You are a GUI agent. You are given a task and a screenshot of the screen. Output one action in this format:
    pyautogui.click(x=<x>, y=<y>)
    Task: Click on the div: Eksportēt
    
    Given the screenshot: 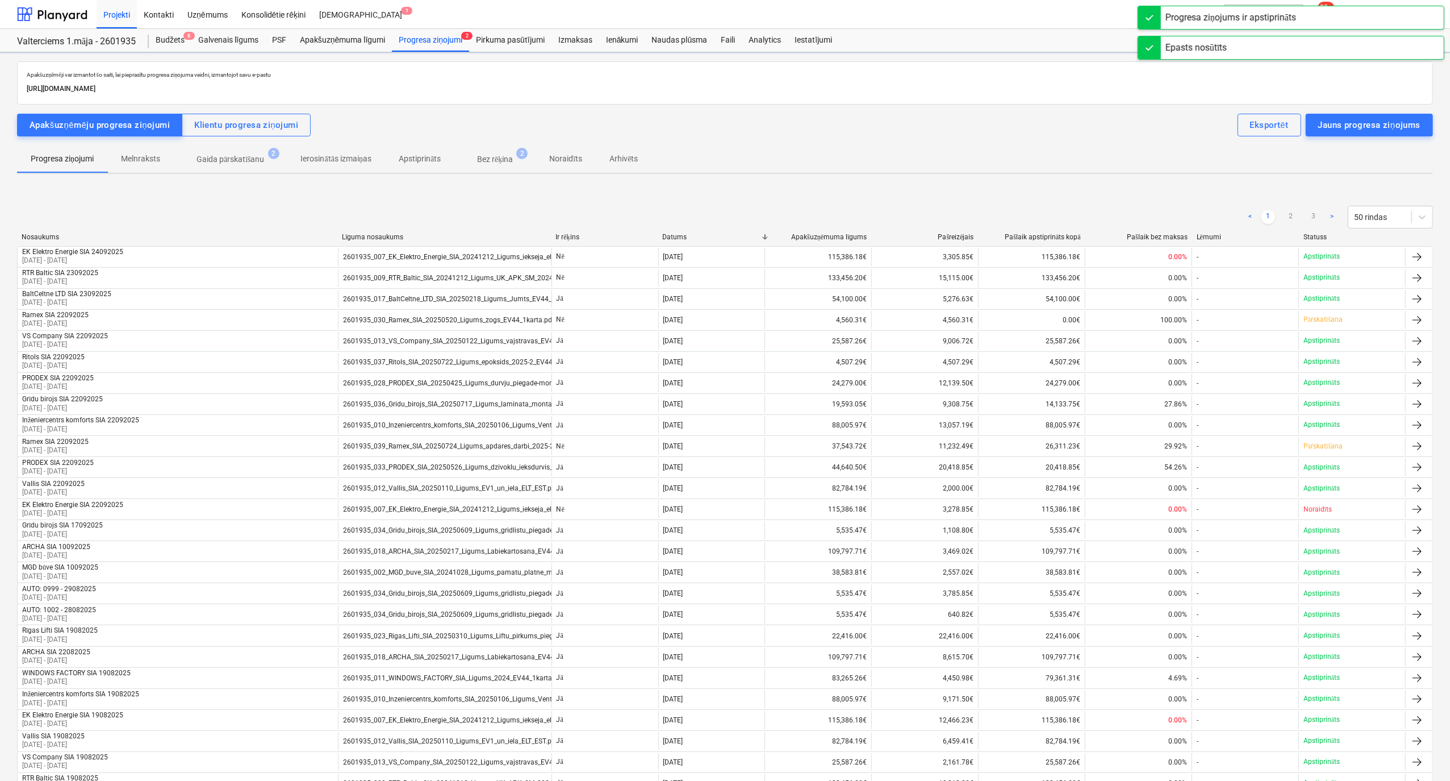 What is the action you would take?
    pyautogui.click(x=1270, y=125)
    